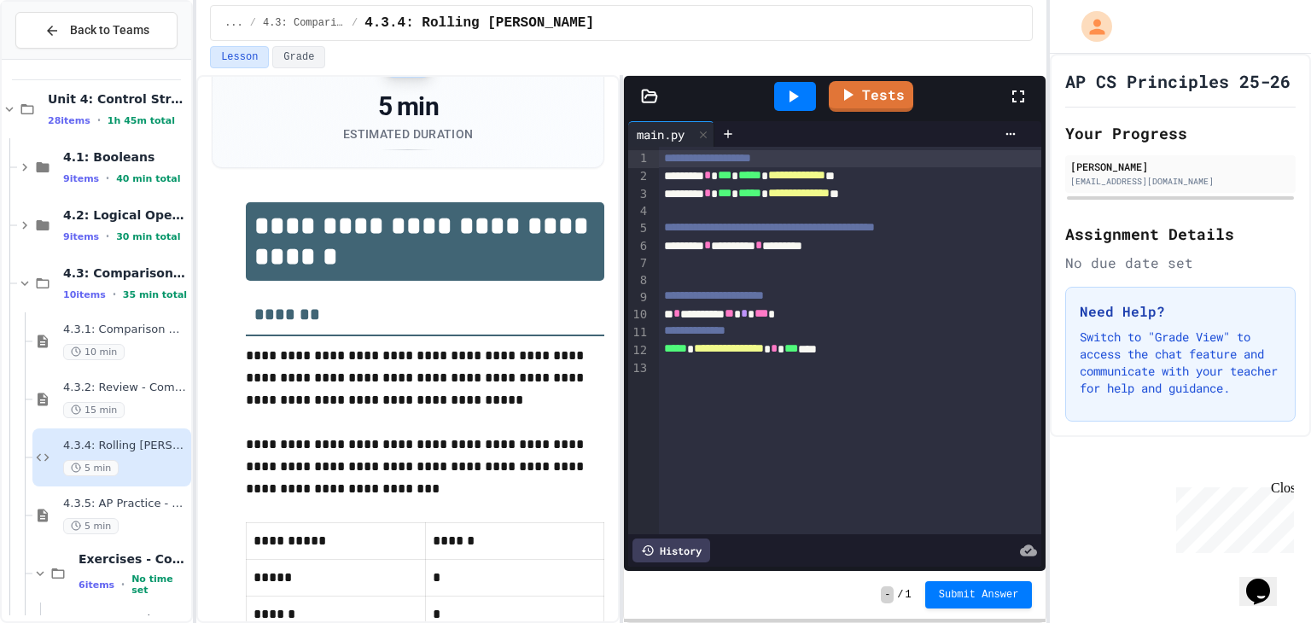 This screenshot has height=623, width=1311. I want to click on div: 13, so click(638, 369).